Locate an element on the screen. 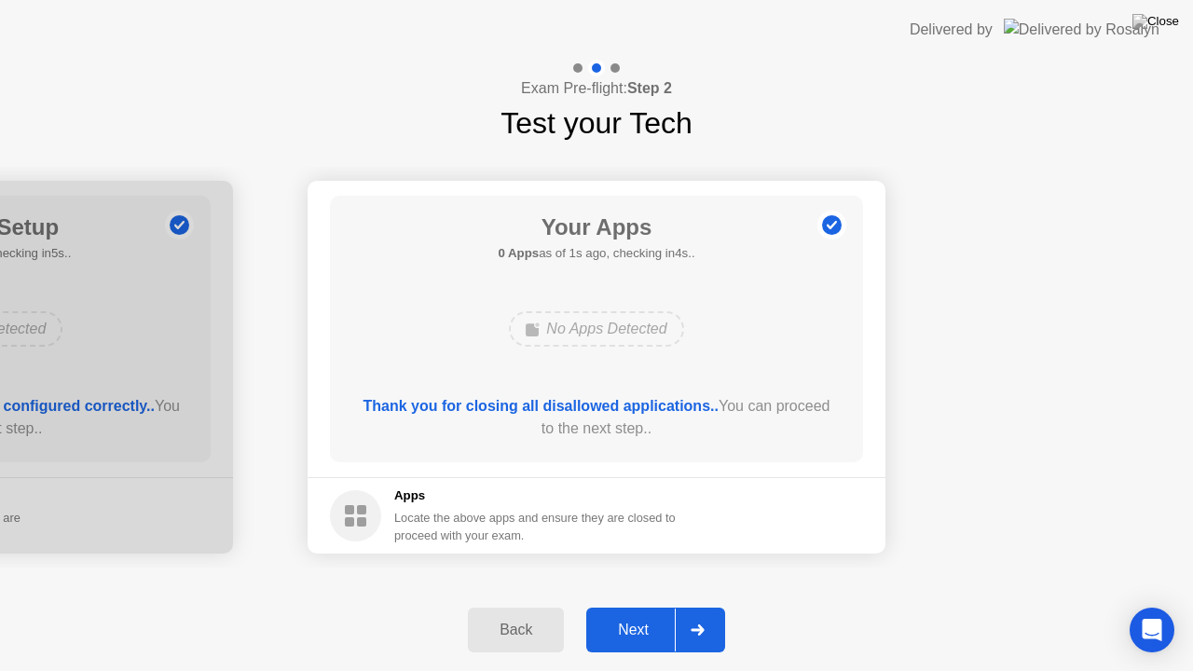  button: Back is located at coordinates (516, 630).